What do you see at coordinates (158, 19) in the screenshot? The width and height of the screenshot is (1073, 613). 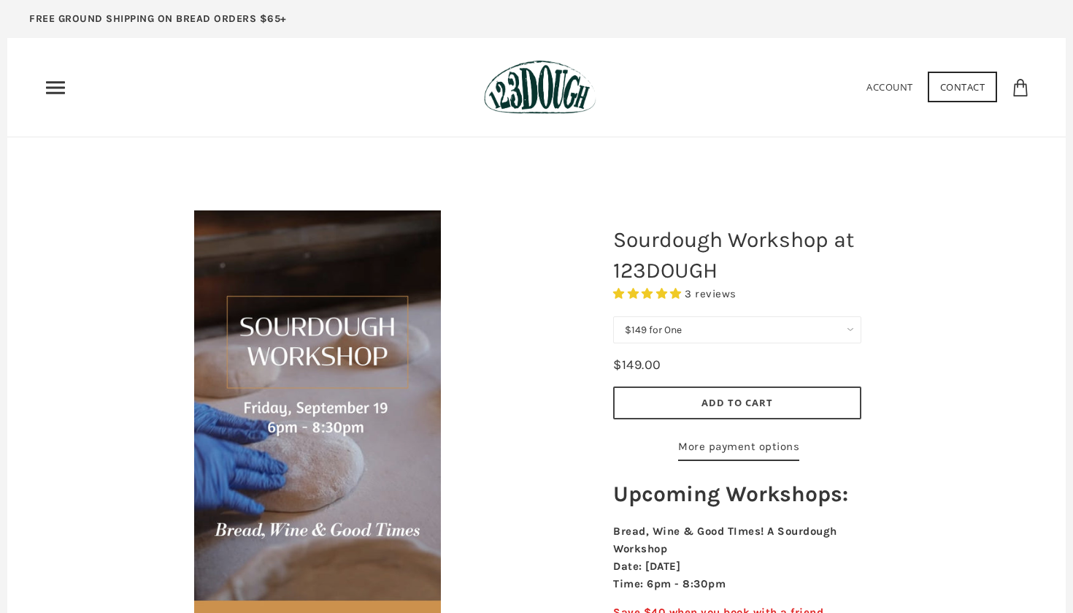 I see `p: FREE GROUND SHIPPING ON BREAD ORDERS $65+` at bounding box center [158, 19].